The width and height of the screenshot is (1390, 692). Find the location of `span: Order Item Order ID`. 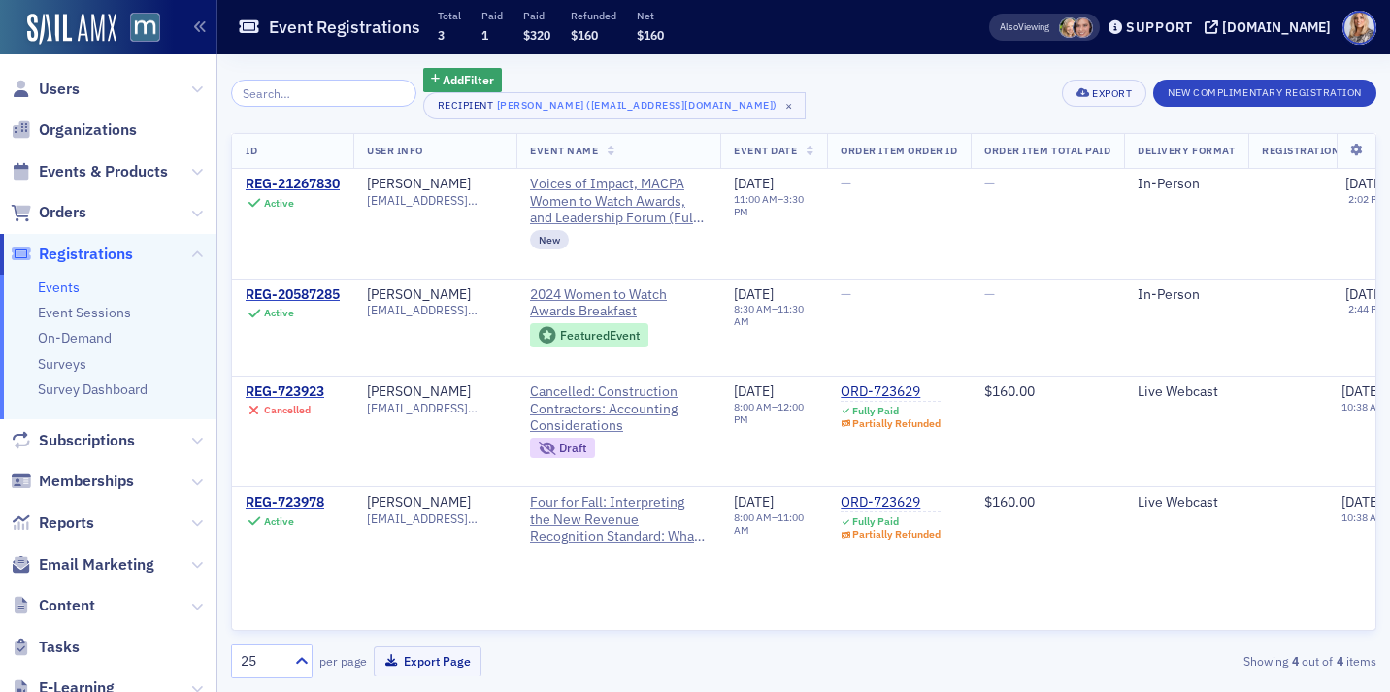

span: Order Item Order ID is located at coordinates (899, 150).